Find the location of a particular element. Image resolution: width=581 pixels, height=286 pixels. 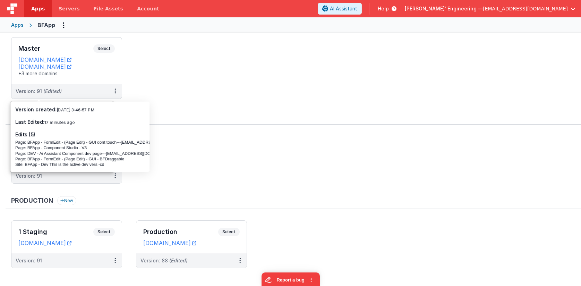

div: Apps is located at coordinates (17, 25).